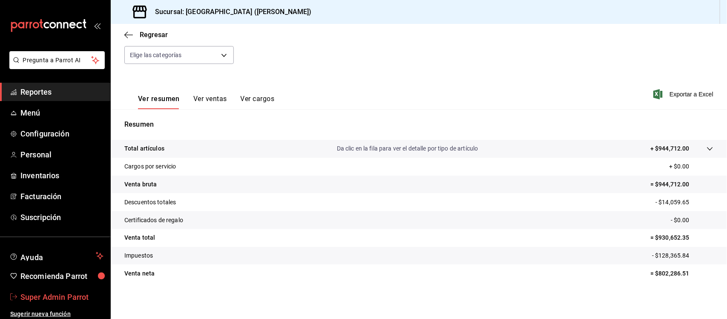  I want to click on span: Ayuda, so click(56, 256).